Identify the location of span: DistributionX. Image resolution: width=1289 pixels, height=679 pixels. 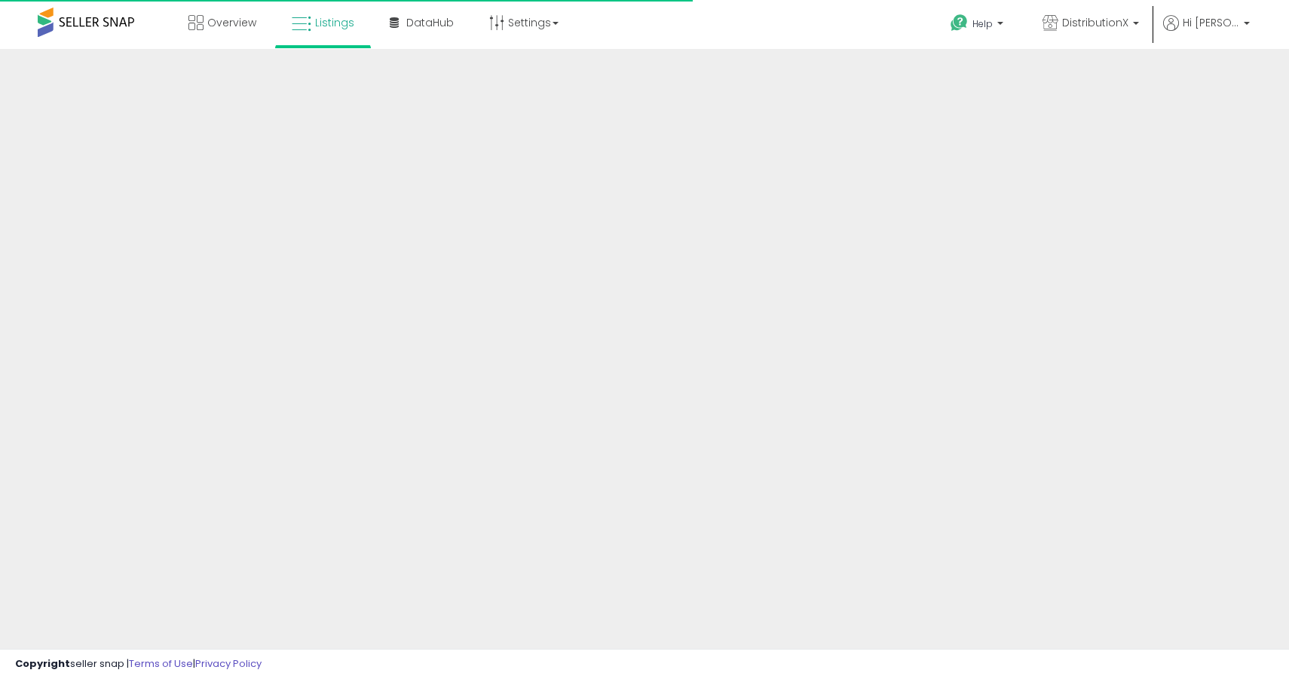
(1095, 23).